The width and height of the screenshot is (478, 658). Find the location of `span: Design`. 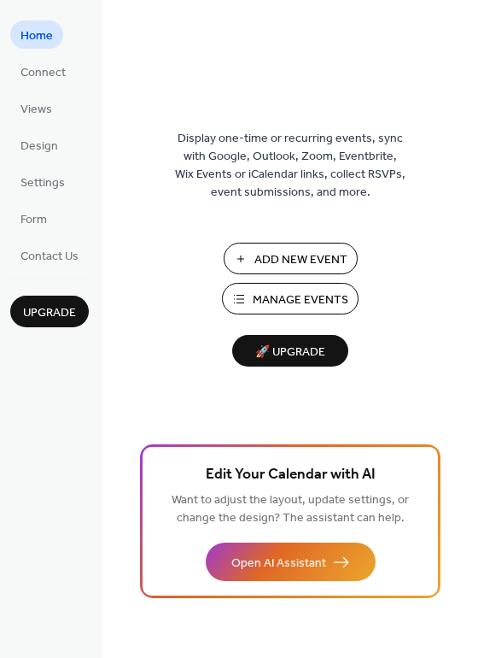

span: Design is located at coordinates (39, 146).